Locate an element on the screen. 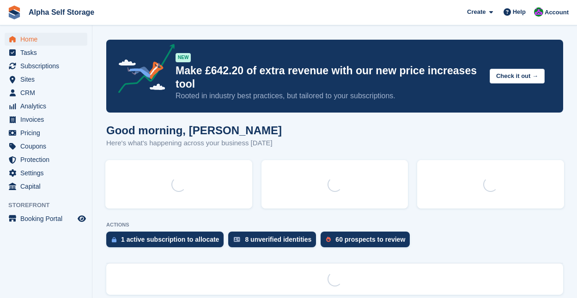  span: Coupons is located at coordinates (48, 146).